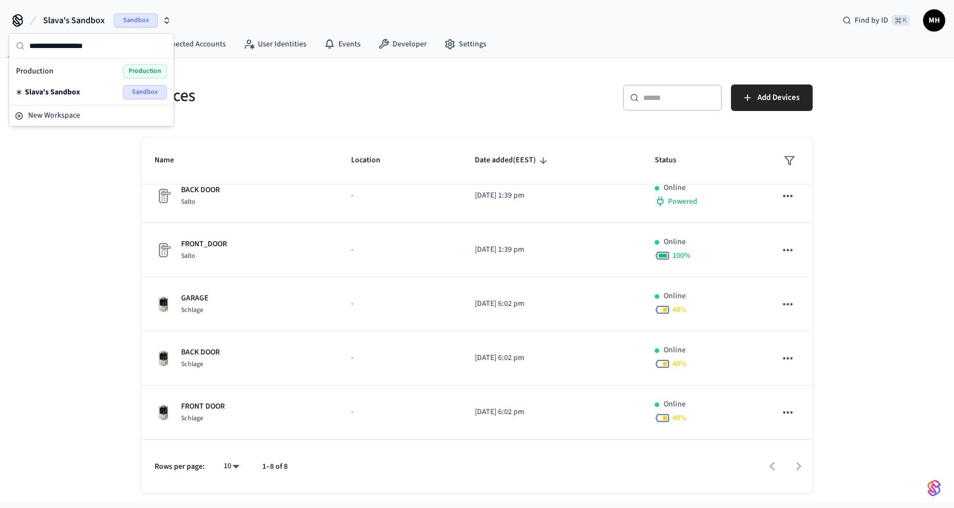  What do you see at coordinates (92, 115) in the screenshot?
I see `button: New Workspace` at bounding box center [92, 115].